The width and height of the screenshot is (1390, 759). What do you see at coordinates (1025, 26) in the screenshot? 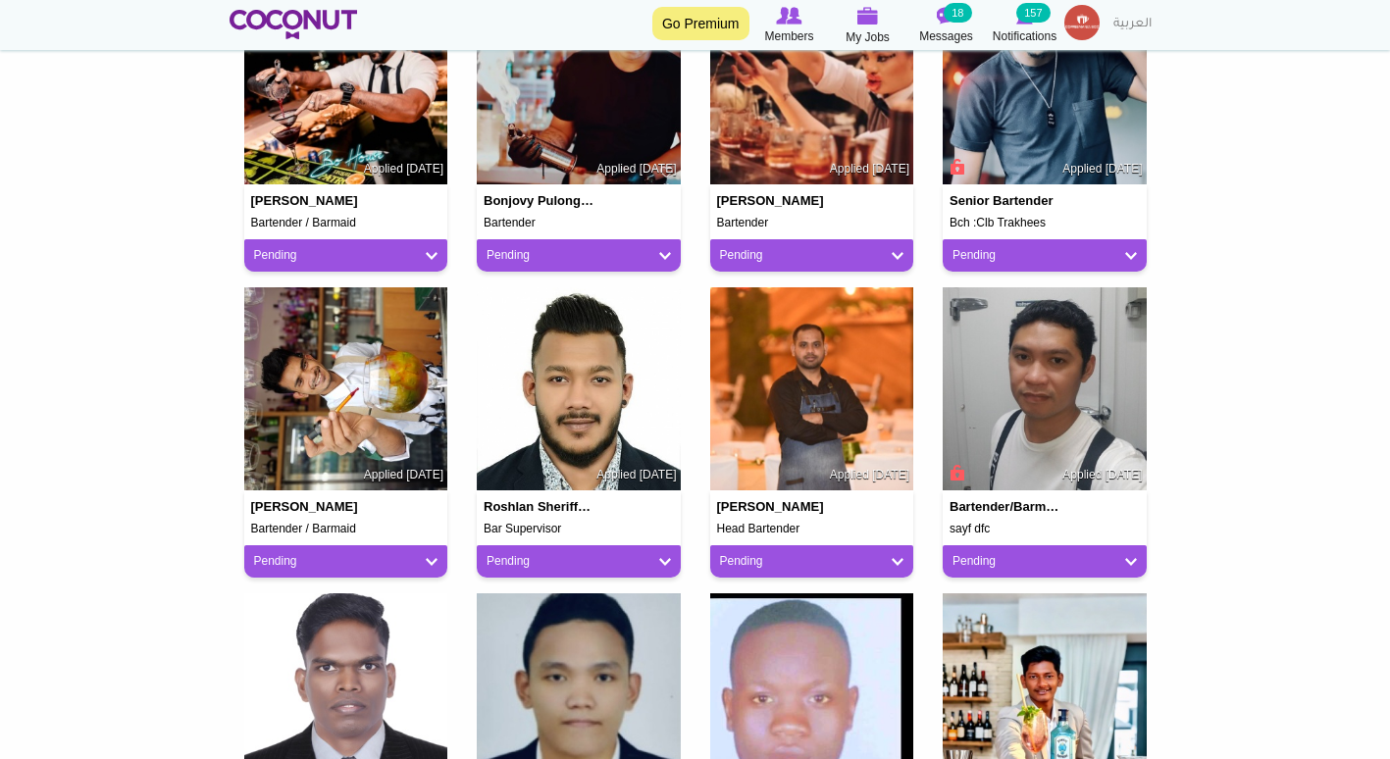
I see `a: Notifications Notifications 157` at bounding box center [1025, 26].